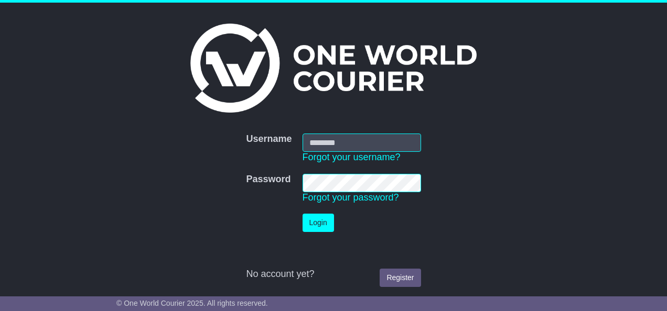 This screenshot has width=667, height=311. I want to click on button: Login, so click(318, 223).